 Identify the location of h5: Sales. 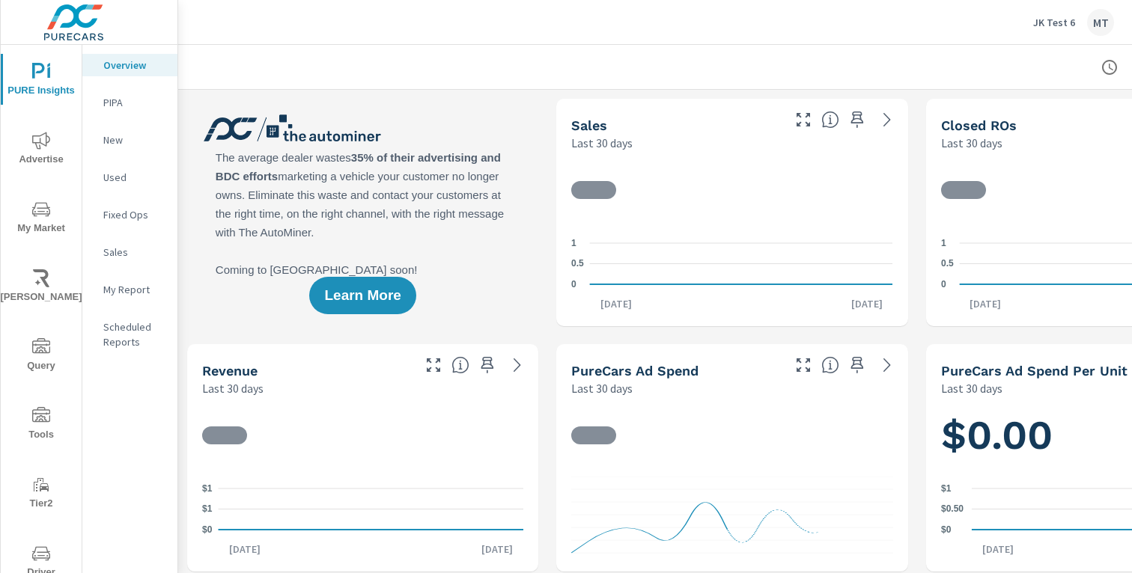
(589, 125).